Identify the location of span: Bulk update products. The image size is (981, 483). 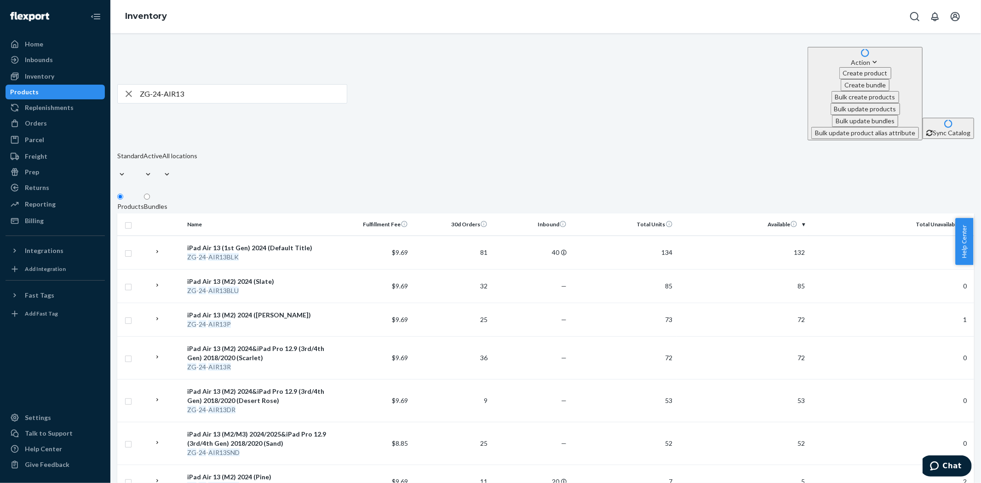
(865, 109).